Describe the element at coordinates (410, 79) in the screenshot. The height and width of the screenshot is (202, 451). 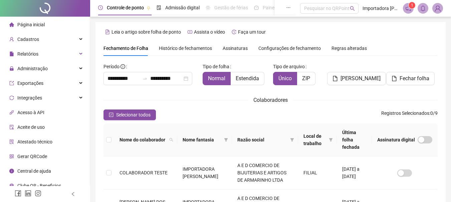
I see `button: Fechar folha` at that location.